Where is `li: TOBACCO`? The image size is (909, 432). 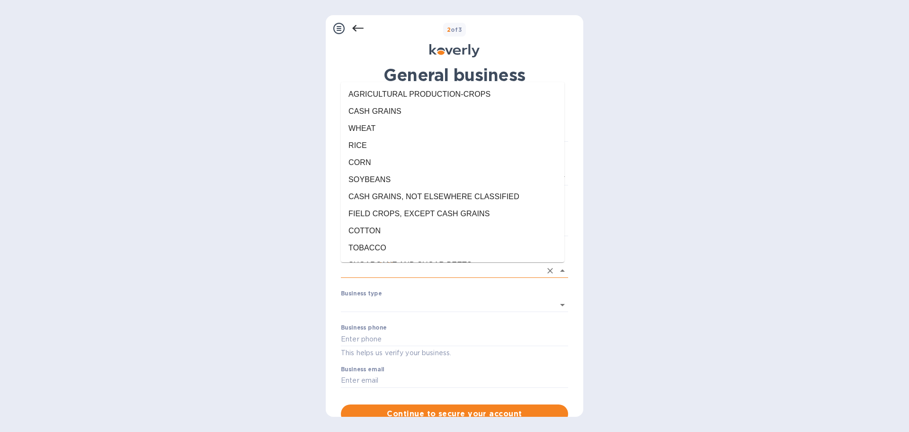 li: TOBACCO is located at coordinates (453, 248).